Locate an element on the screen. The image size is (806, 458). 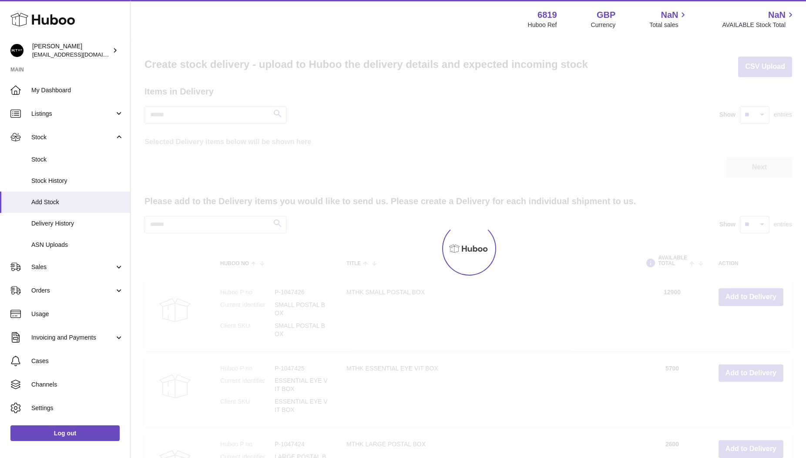
span: My Dashboard is located at coordinates (77, 90).